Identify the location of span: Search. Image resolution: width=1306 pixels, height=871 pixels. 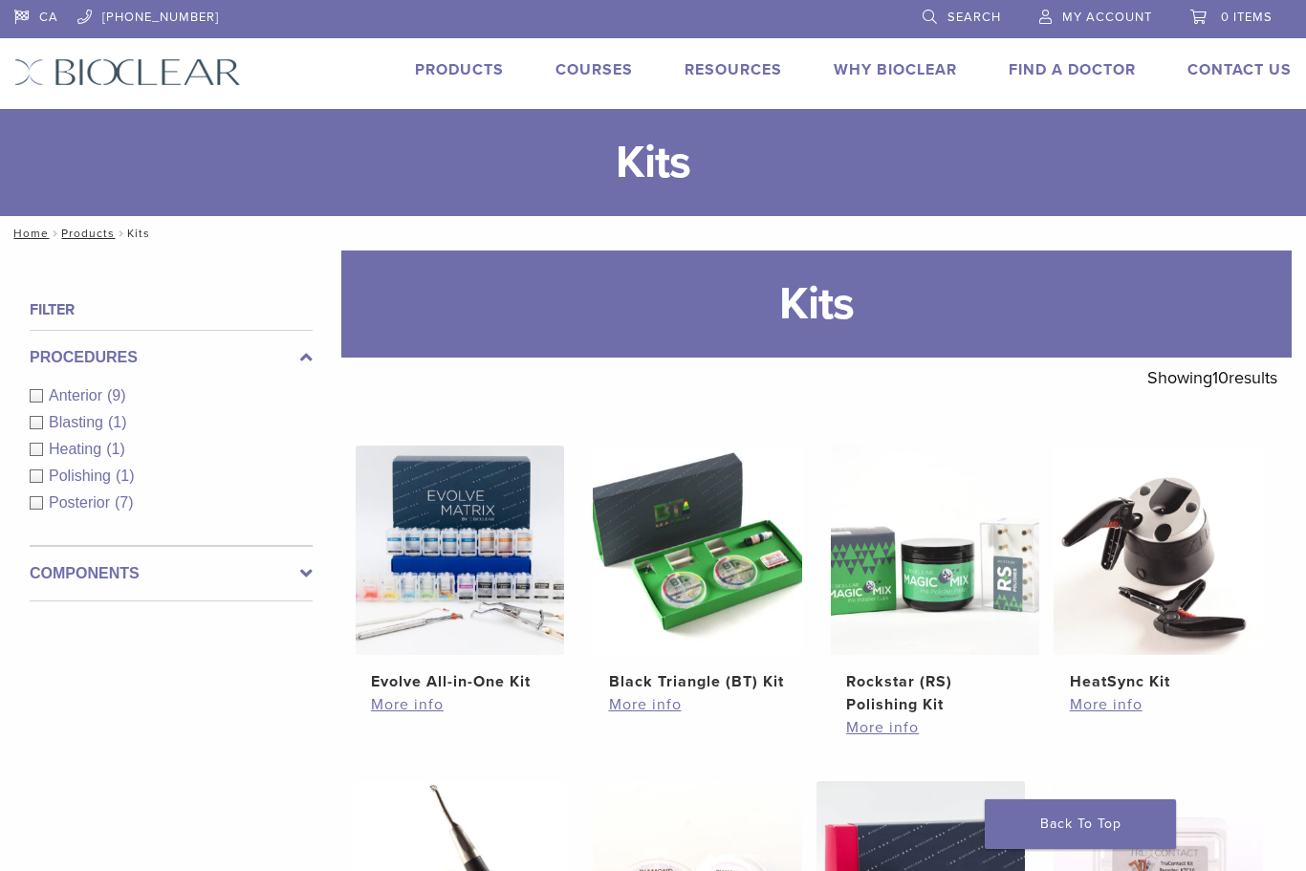
(974, 17).